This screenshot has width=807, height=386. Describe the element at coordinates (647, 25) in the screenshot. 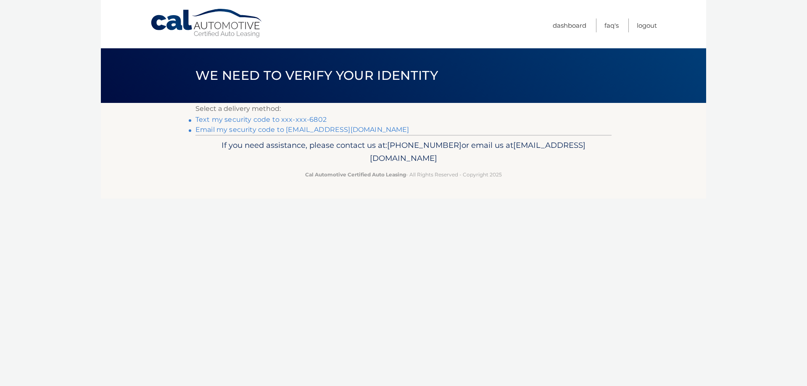

I see `a: Logout` at that location.